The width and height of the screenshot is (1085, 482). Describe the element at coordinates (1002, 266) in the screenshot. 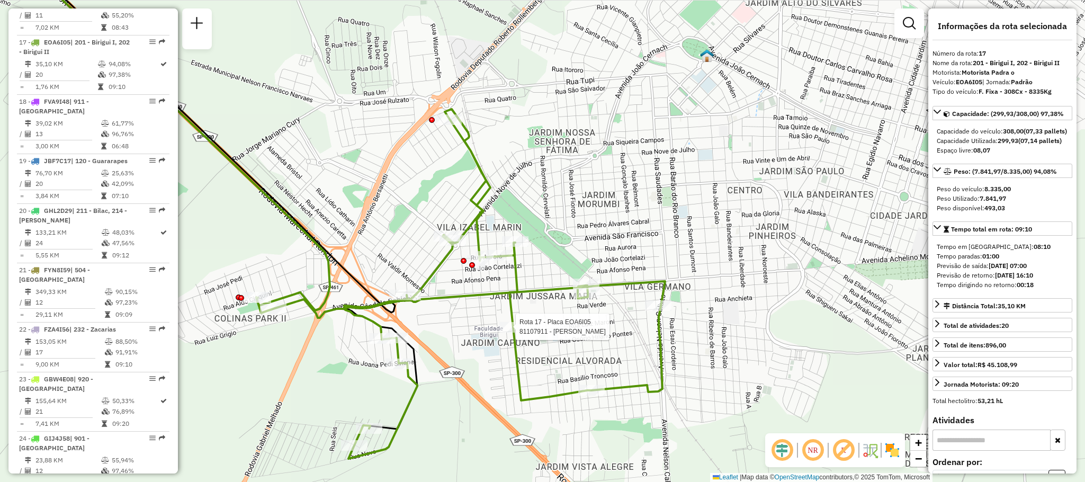

I see `div: Tempo total em rota: 09:10` at that location.